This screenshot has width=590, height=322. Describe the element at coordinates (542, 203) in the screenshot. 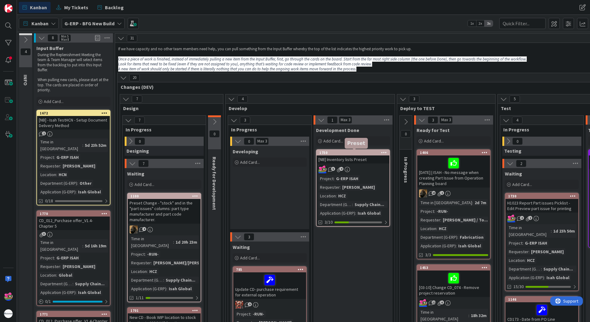

I see `div: 1730H1023 Report Part issues Picklist - Edit Preview part issue for printing` at that location.